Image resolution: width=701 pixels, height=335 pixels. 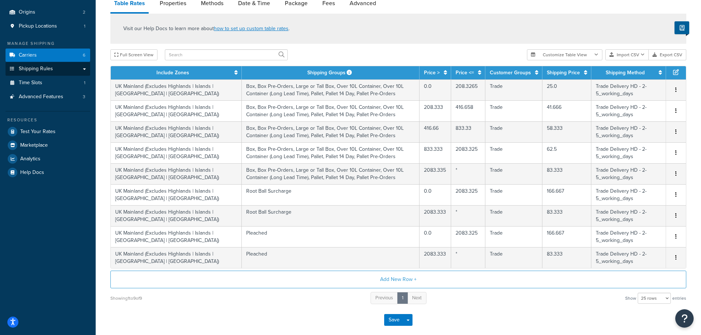 I want to click on input: Search, so click(x=226, y=55).